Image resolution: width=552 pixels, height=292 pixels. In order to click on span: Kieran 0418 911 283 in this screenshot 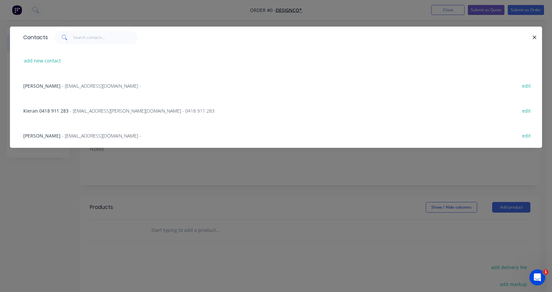, I will do `click(46, 111)`.